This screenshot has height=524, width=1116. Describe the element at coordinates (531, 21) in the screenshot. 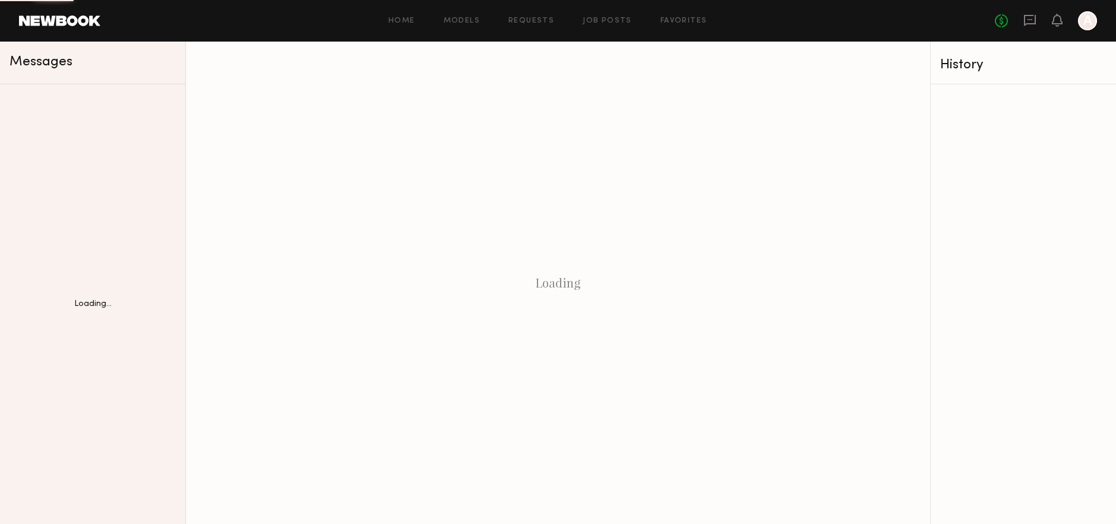

I see `a: Requests` at that location.